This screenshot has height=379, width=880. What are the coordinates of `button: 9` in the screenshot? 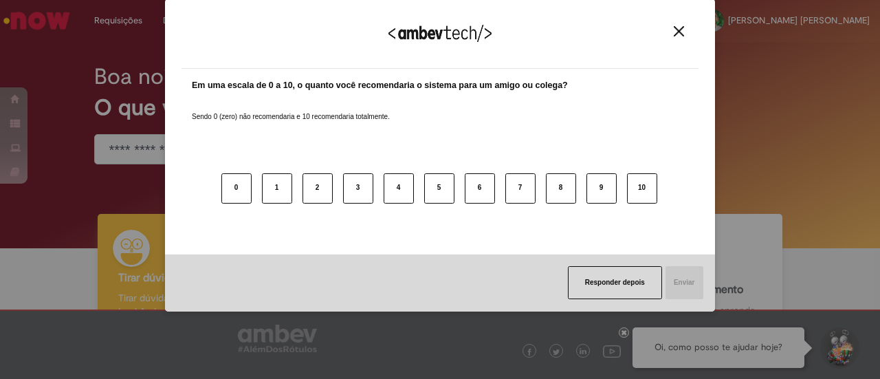 It's located at (602, 188).